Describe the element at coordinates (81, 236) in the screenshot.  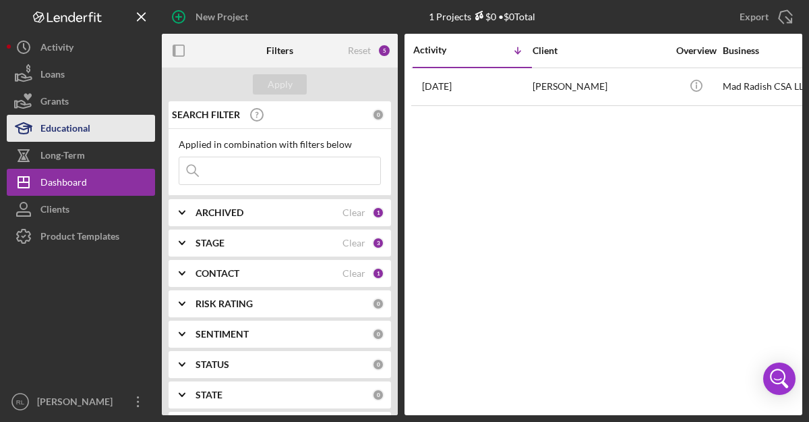
I see `a: Product Templates` at that location.